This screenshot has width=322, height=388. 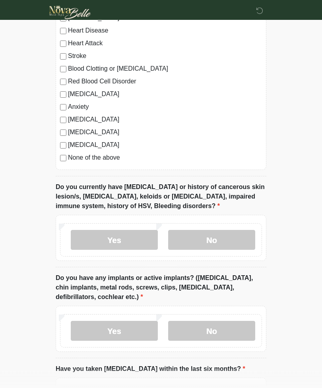 I want to click on input: Anxiety, so click(x=63, y=108).